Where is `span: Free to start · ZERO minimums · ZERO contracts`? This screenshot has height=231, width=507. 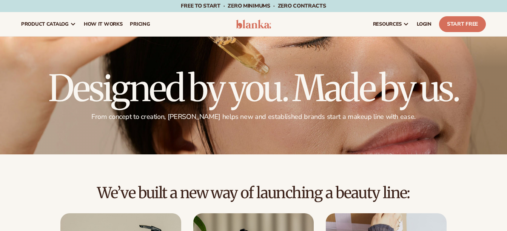
span: Free to start · ZERO minimums · ZERO contracts is located at coordinates (253, 6).